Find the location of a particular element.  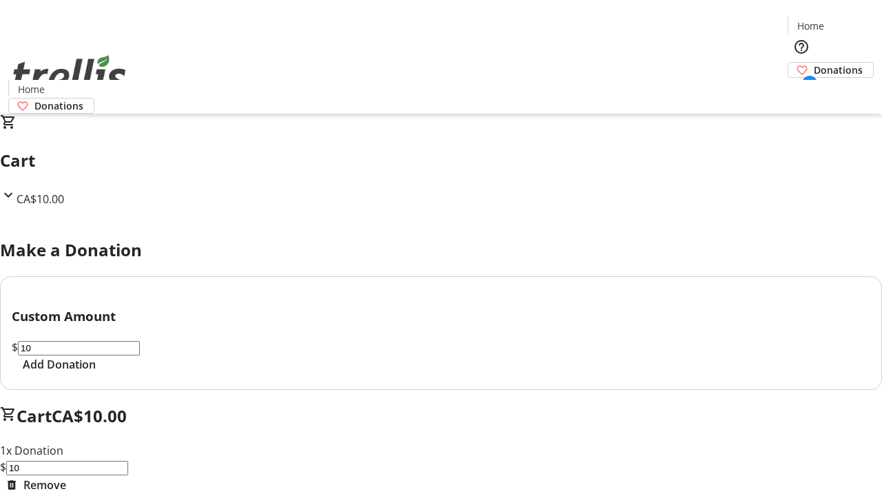

button: Add Donation is located at coordinates (59, 364).